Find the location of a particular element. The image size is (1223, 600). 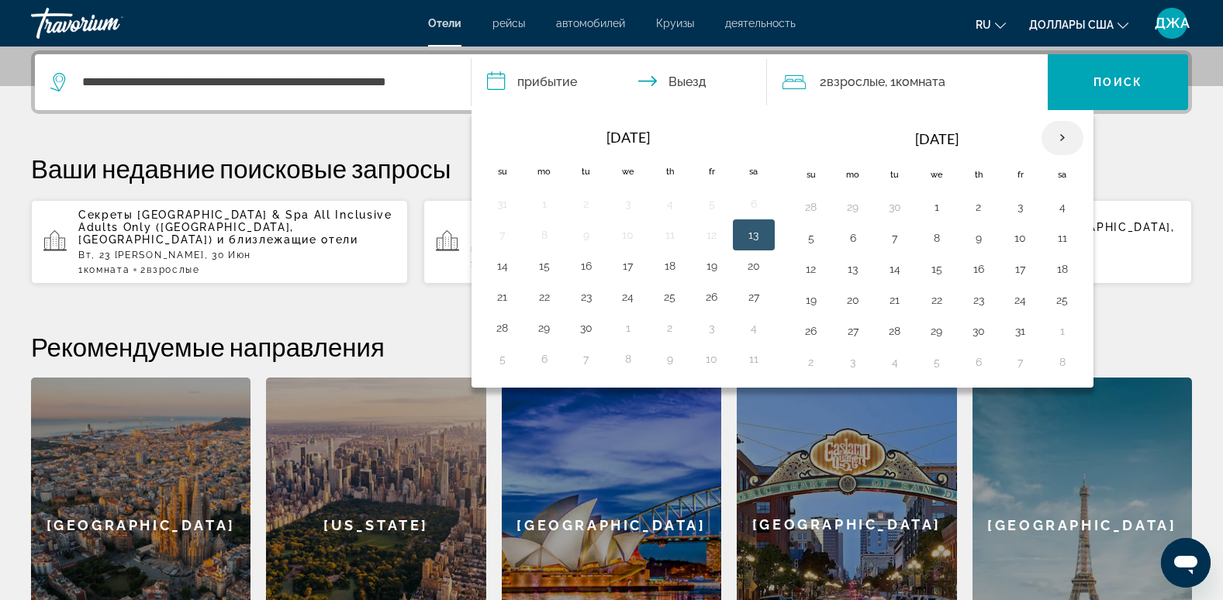

a: Травориум is located at coordinates (109, 23).